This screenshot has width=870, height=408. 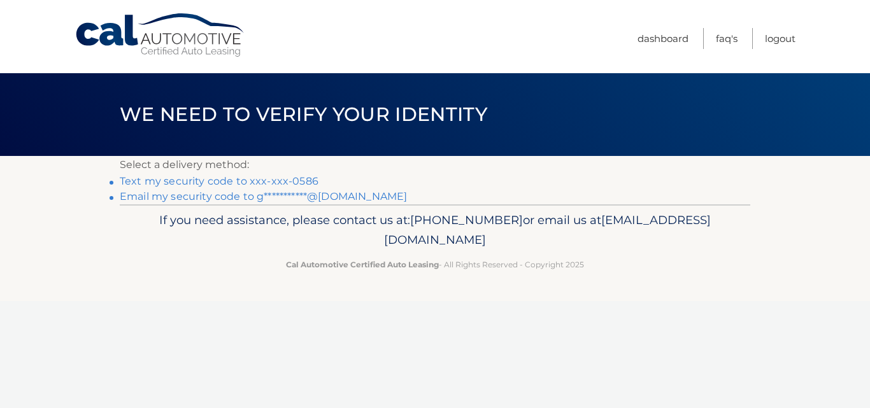 What do you see at coordinates (435, 231) in the screenshot?
I see `p: If you need assistance, please contact us at: or email us at` at bounding box center [435, 231].